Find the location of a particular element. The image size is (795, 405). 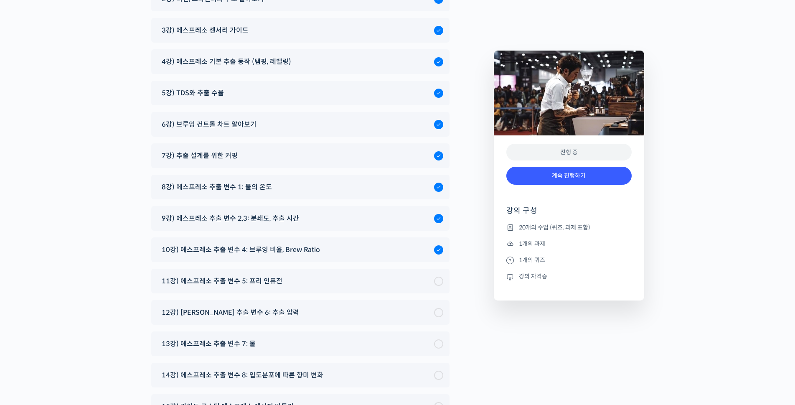

span: 6강) 브루잉 컨트롤 차트 알아보기 is located at coordinates (209, 124).